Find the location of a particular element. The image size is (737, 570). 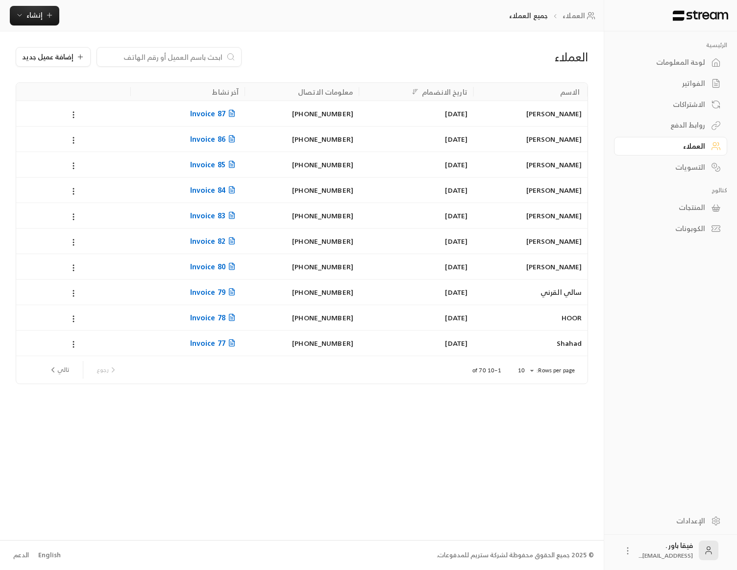

p: كتالوج is located at coordinates (671, 190).